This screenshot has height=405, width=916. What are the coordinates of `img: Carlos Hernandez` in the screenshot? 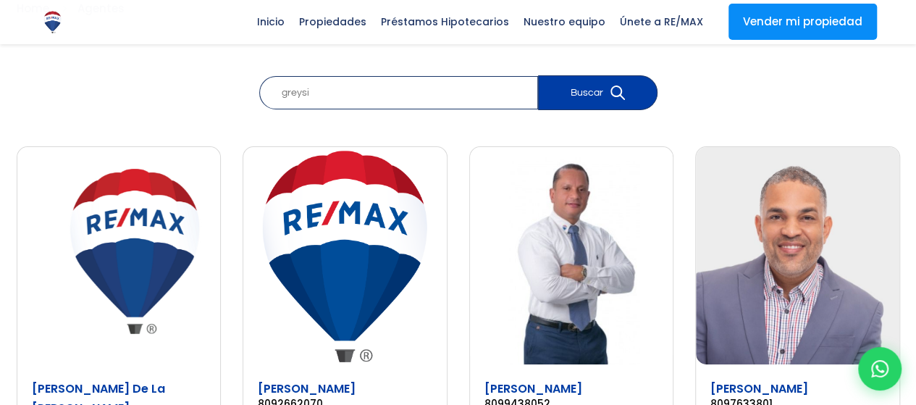 It's located at (345, 256).